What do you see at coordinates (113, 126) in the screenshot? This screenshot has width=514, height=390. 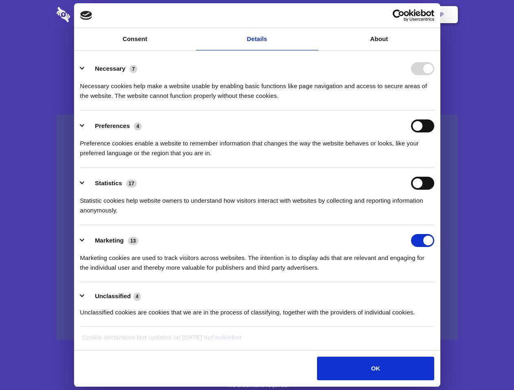 I see `button: Preferences (4)` at bounding box center [113, 126].